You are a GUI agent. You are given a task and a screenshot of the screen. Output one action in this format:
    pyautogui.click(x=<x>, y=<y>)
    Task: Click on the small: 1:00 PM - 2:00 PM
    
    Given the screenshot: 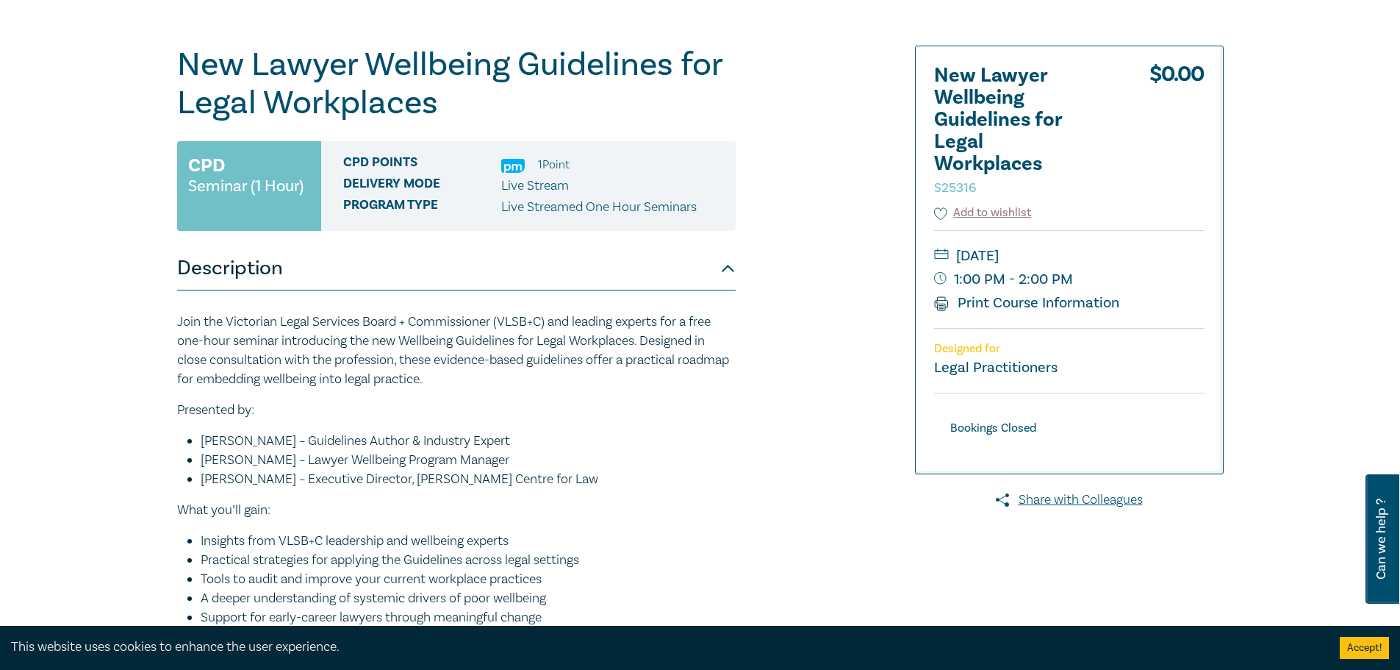 What is the action you would take?
    pyautogui.click(x=1070, y=279)
    